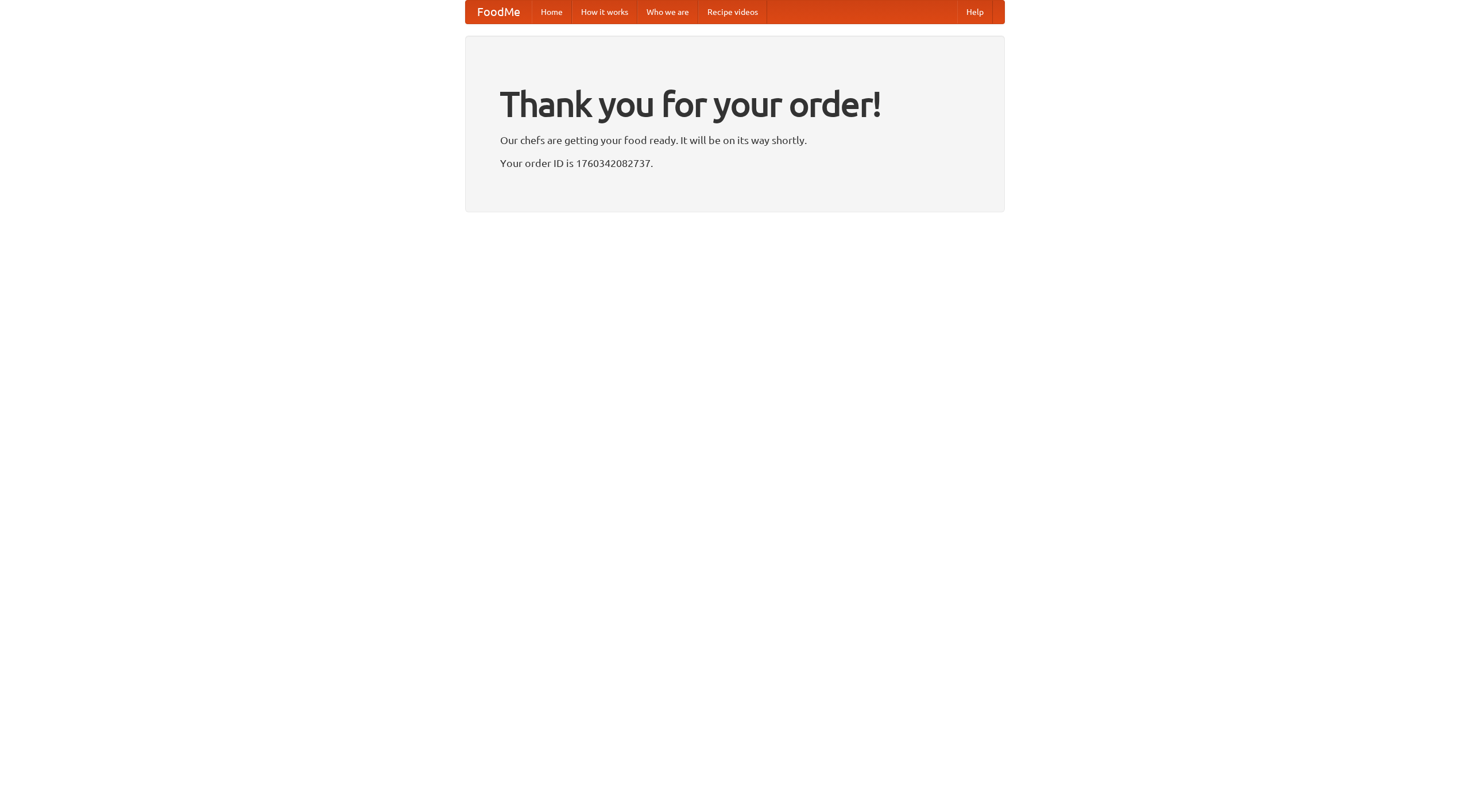 The width and height of the screenshot is (1470, 812). I want to click on a: Home, so click(552, 12).